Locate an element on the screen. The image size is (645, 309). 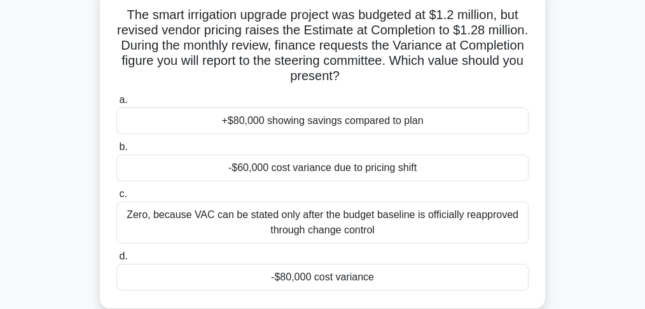
div: Zero, because VAC can be stated only after the budget baseline is officially reapproved through c... is located at coordinates (323, 223).